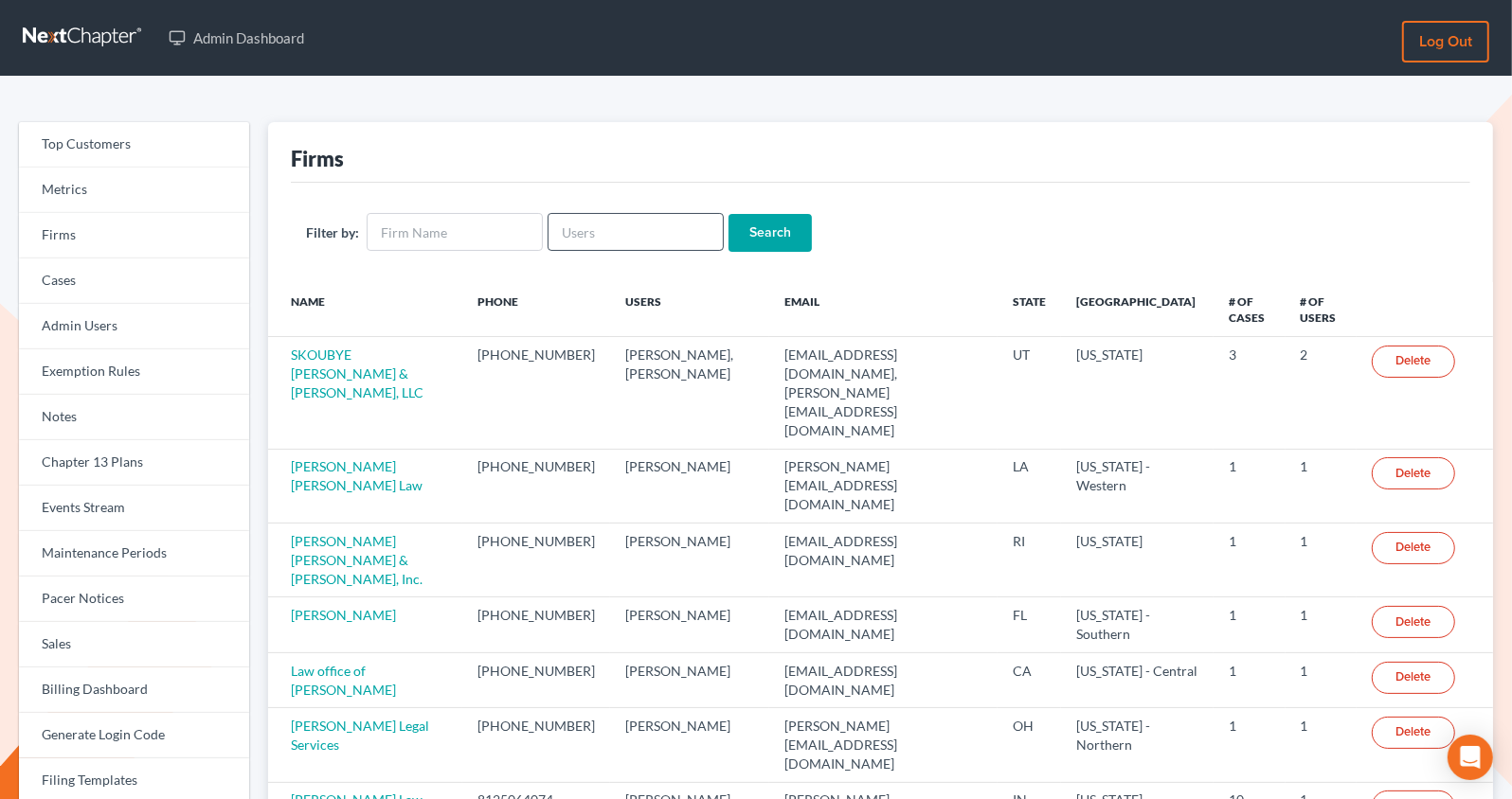 Image resolution: width=1512 pixels, height=799 pixels. I want to click on a: Admin Users, so click(134, 326).